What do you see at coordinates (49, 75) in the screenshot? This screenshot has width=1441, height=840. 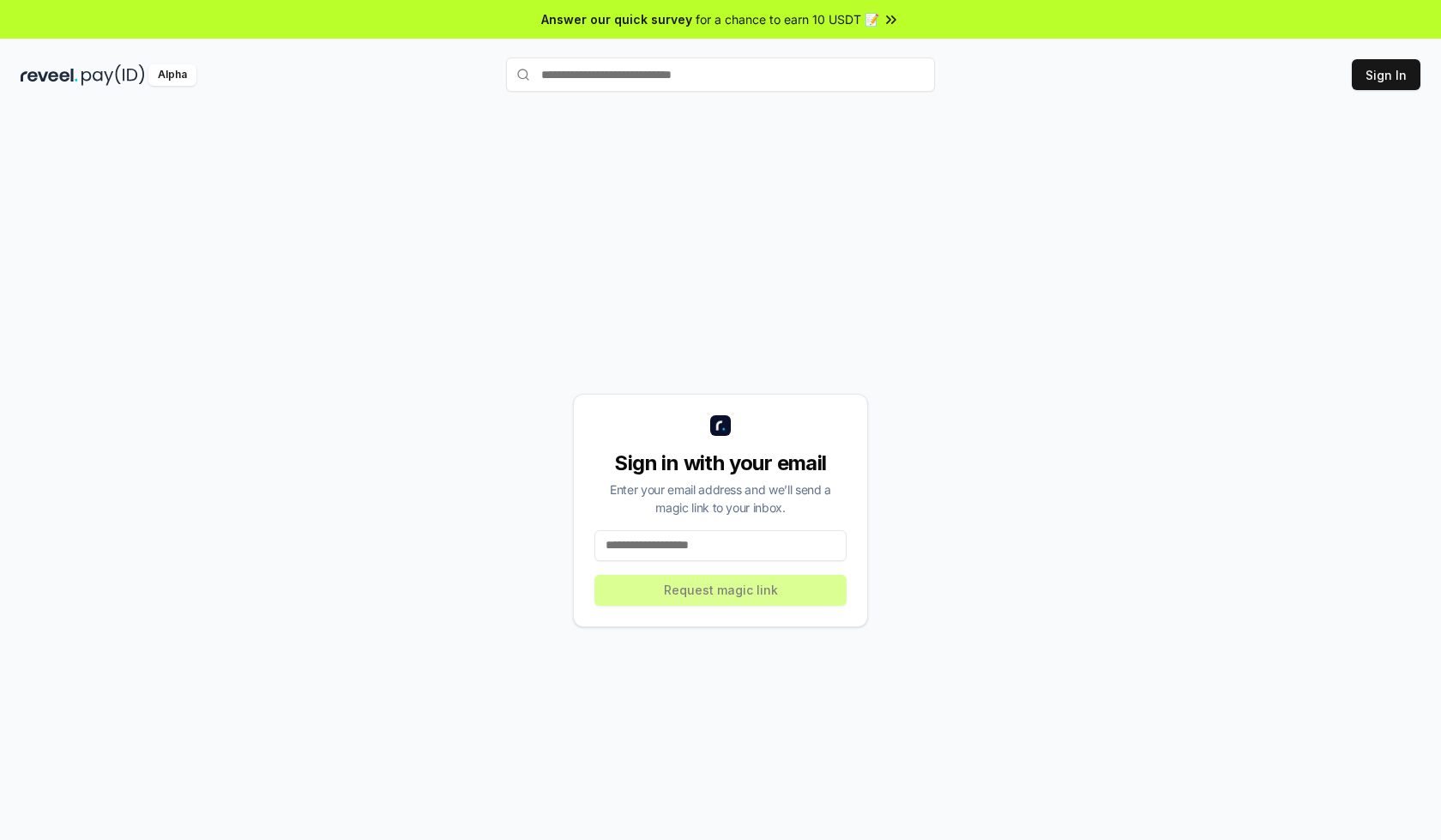 I see `img: reveel_dark` at bounding box center [49, 75].